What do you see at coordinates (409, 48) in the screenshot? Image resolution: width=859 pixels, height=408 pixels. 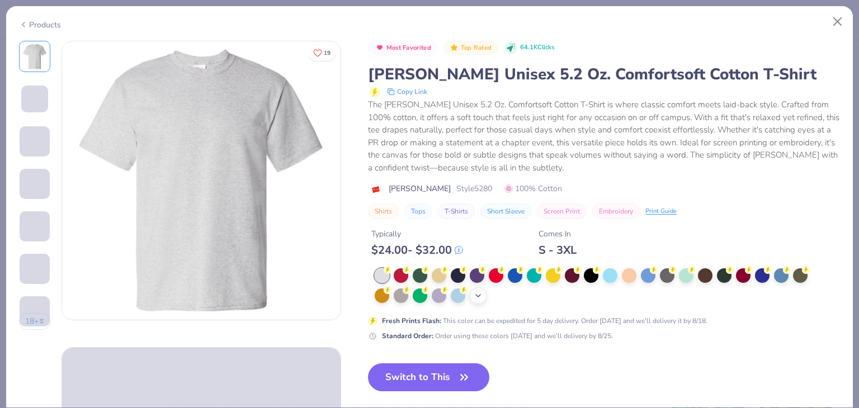 I see `span: Most Favorited` at bounding box center [409, 48].